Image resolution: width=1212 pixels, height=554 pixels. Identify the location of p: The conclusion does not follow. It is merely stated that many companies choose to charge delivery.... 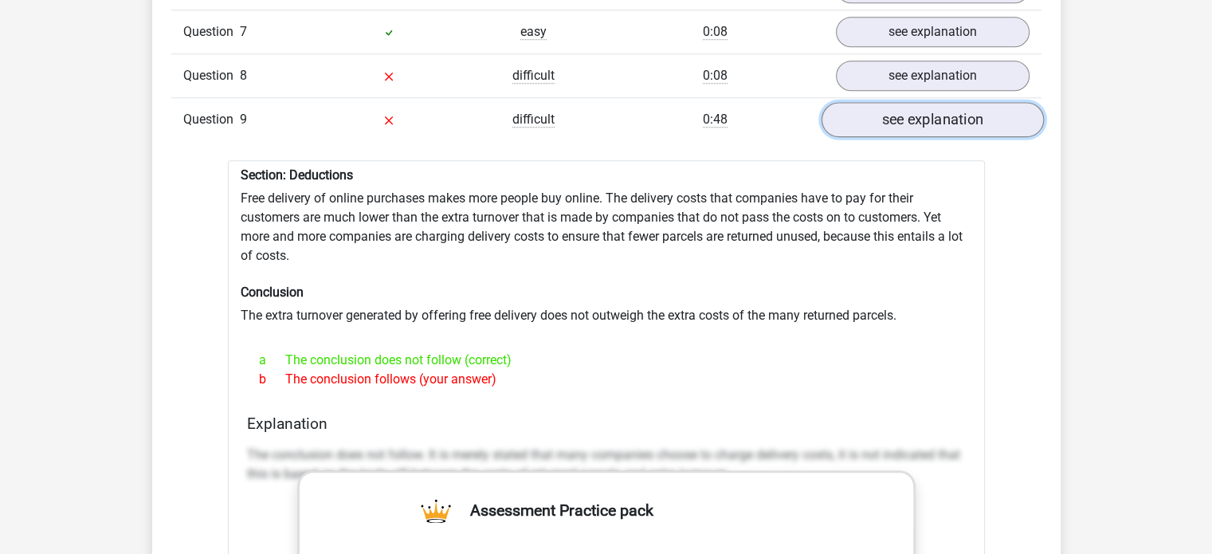
(606, 464).